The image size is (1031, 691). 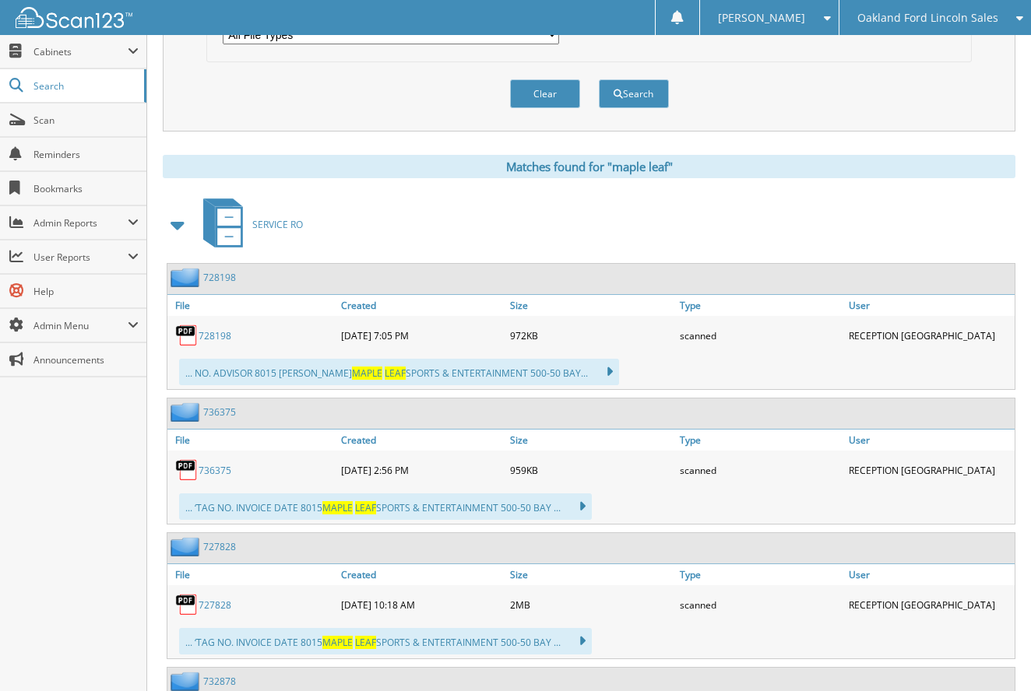 I want to click on span: Oakland Ford Lincoln Sales, so click(x=927, y=18).